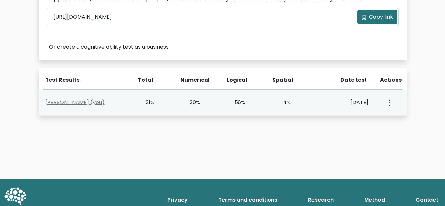 The image size is (445, 206). I want to click on div: 30%, so click(190, 103).